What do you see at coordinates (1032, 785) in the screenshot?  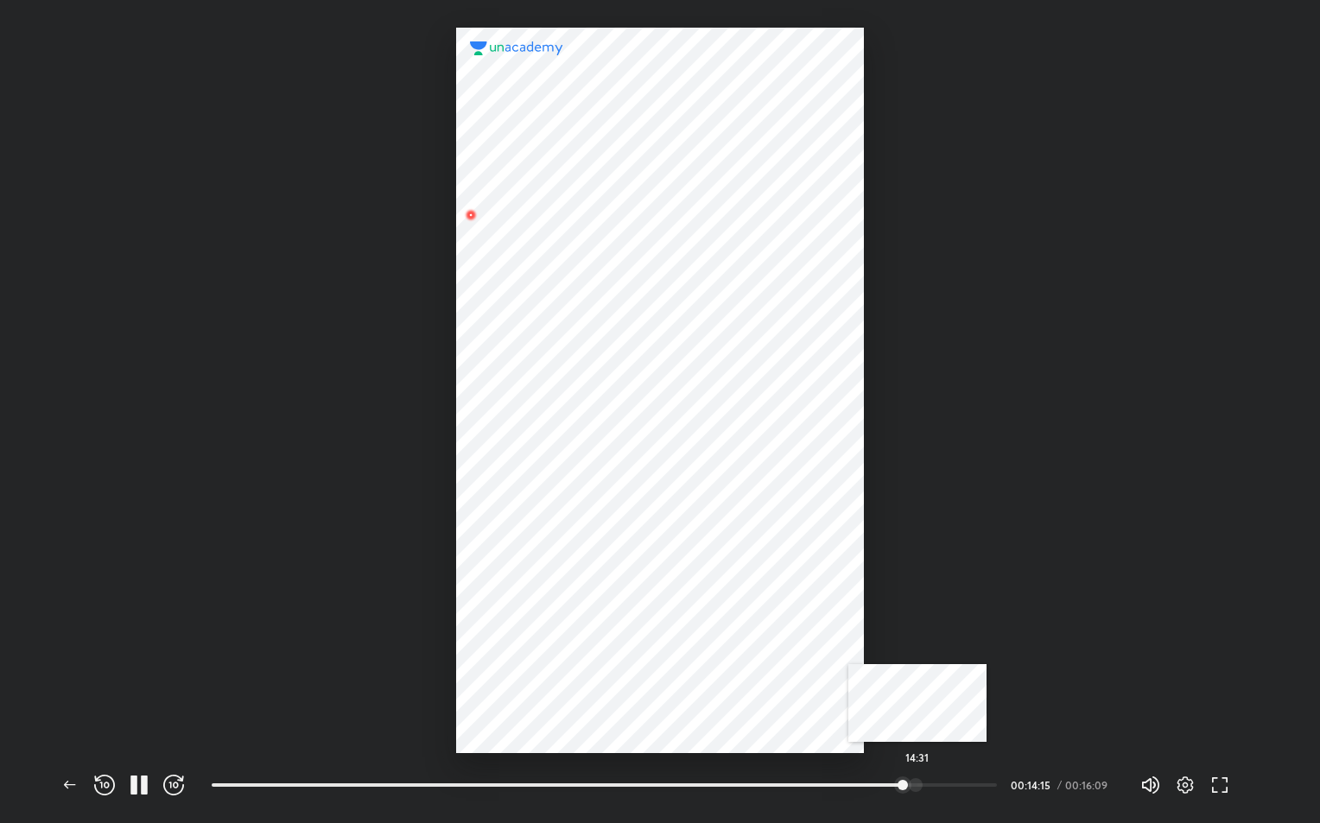 I see `div: 00:14:15` at bounding box center [1032, 785].